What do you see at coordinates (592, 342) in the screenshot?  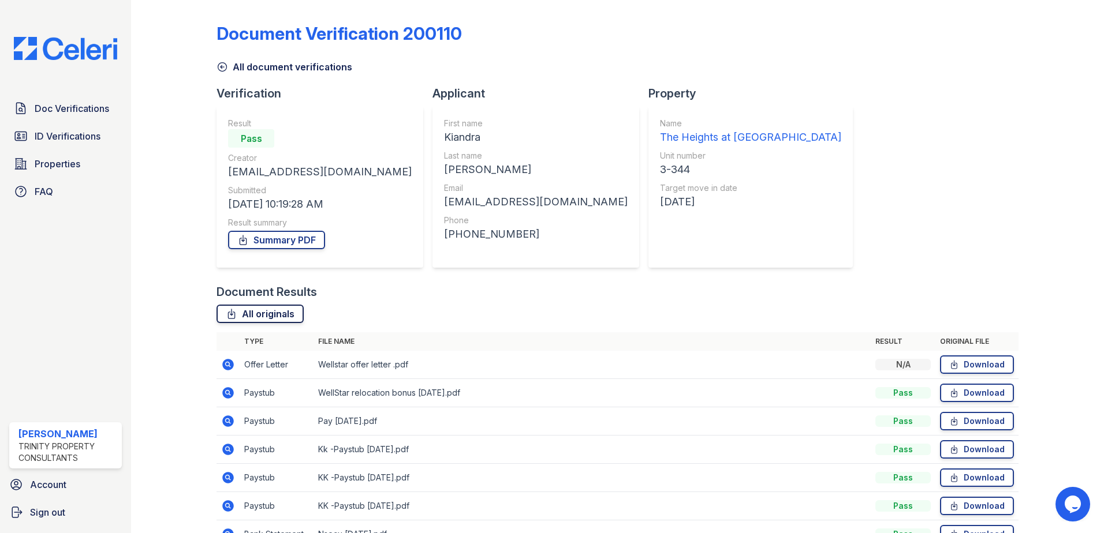 I see `th: File name` at bounding box center [592, 342].